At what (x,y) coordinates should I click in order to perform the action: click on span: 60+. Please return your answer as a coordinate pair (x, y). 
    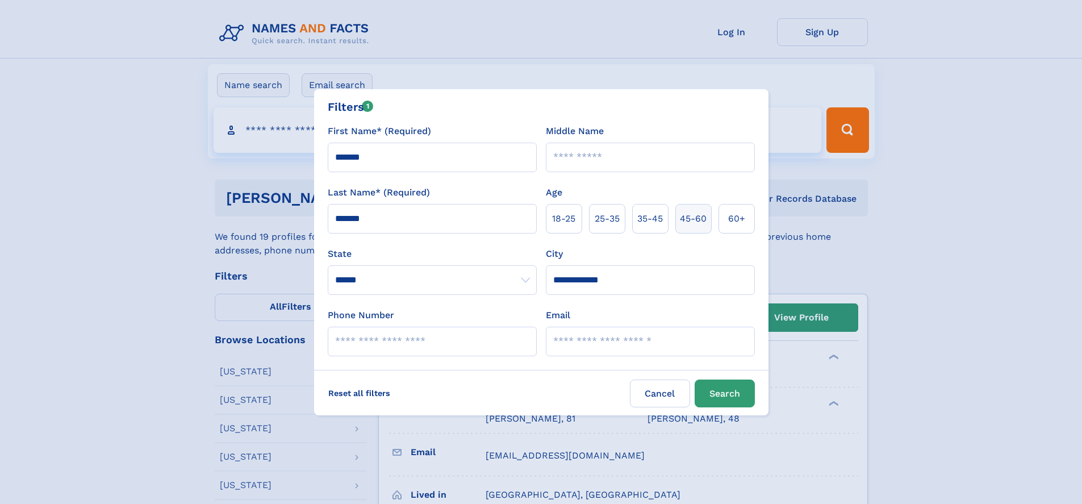
    Looking at the image, I should click on (737, 219).